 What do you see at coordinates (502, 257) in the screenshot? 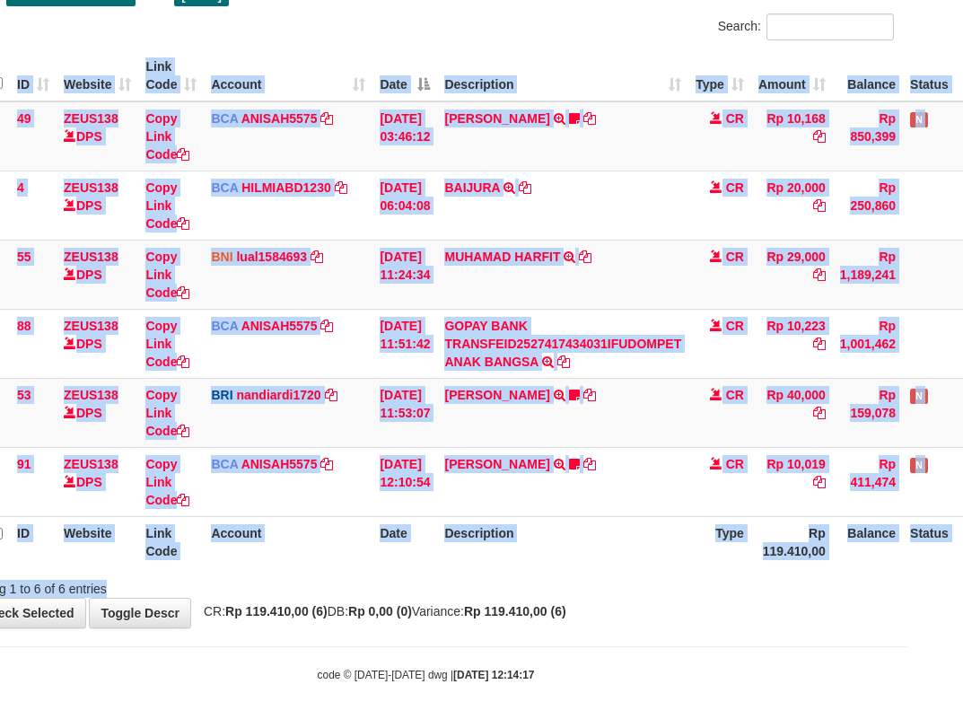
I see `a: MUHAMAD HARFIT` at bounding box center [502, 257].